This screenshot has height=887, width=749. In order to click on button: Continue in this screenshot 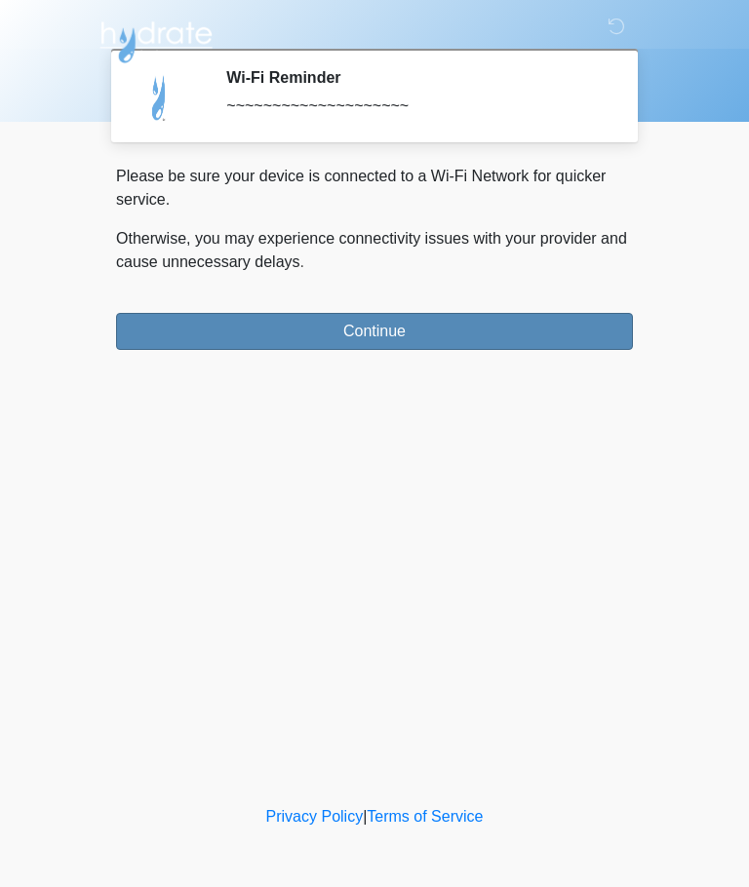, I will do `click(374, 331)`.